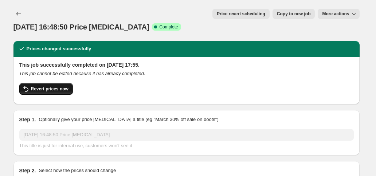 The width and height of the screenshot is (376, 176). Describe the element at coordinates (19, 14) in the screenshot. I see `button: Price change jobs` at that location.